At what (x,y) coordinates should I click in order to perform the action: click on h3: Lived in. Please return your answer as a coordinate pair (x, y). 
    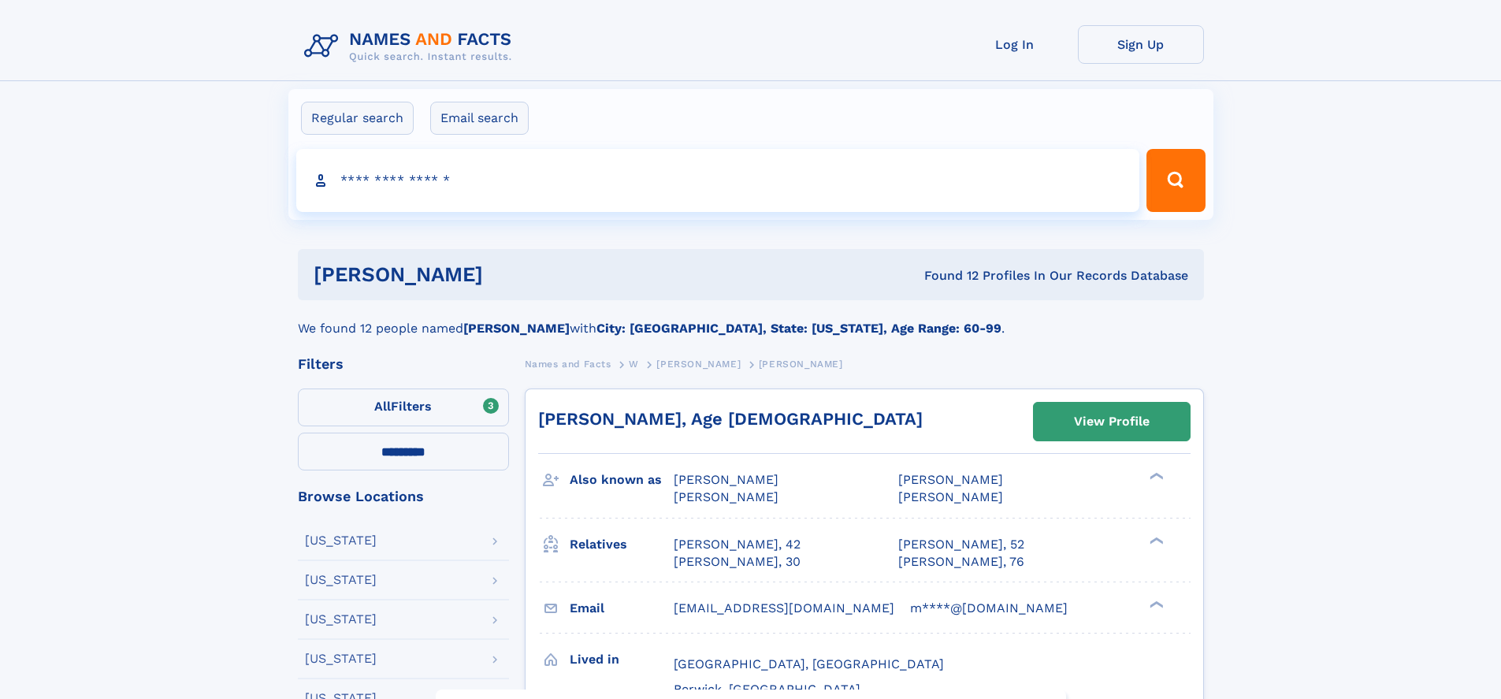
    Looking at the image, I should click on (622, 659).